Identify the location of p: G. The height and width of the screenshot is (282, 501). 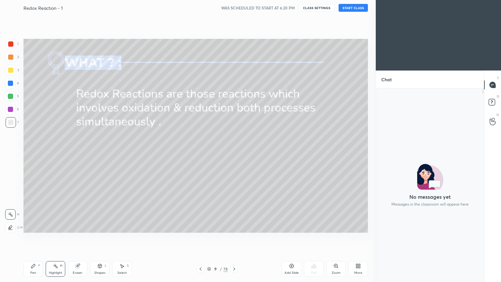
(498, 114).